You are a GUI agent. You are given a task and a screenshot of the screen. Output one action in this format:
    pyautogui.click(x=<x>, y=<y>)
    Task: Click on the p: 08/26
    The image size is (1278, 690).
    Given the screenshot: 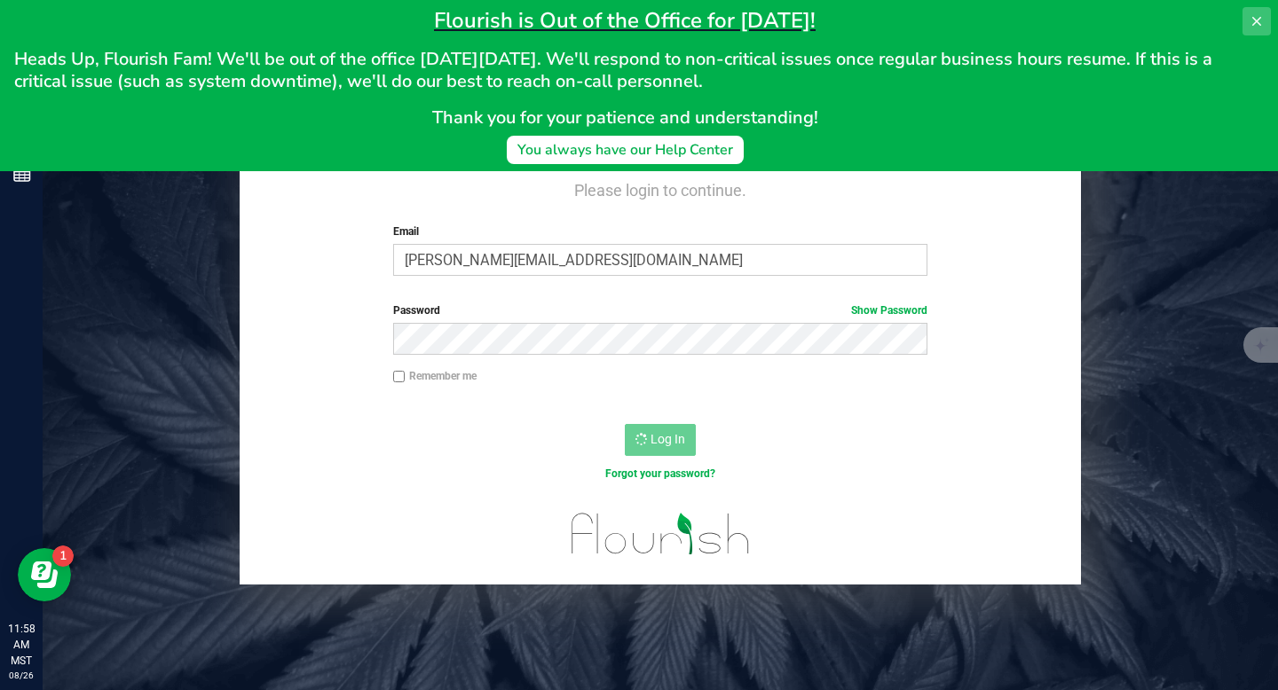 What is the action you would take?
    pyautogui.click(x=21, y=675)
    